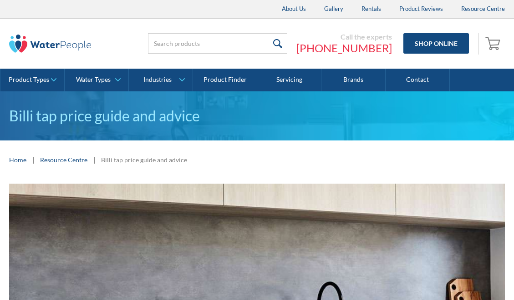 This screenshot has width=514, height=300. I want to click on div: Call the experts, so click(344, 37).